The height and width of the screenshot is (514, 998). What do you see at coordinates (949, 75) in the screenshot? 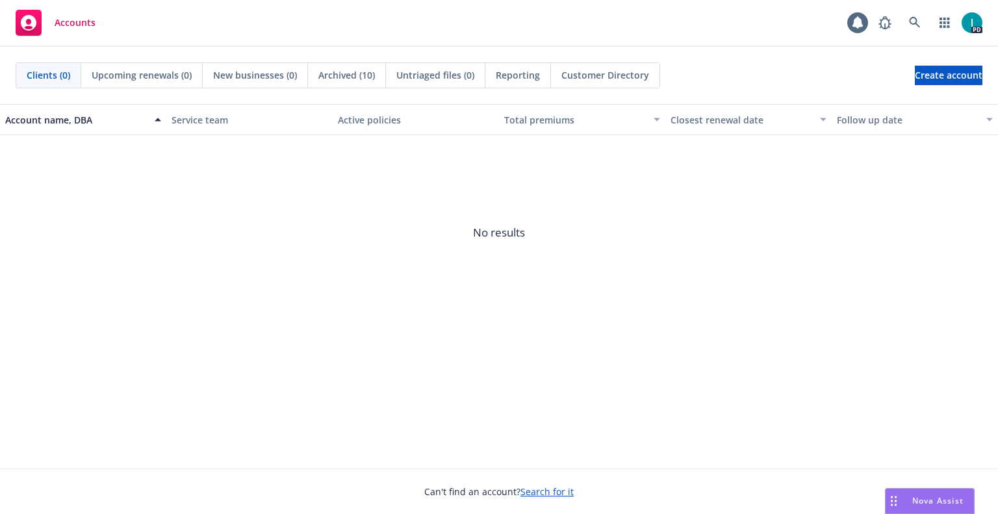
I see `a: Create account` at bounding box center [949, 75].